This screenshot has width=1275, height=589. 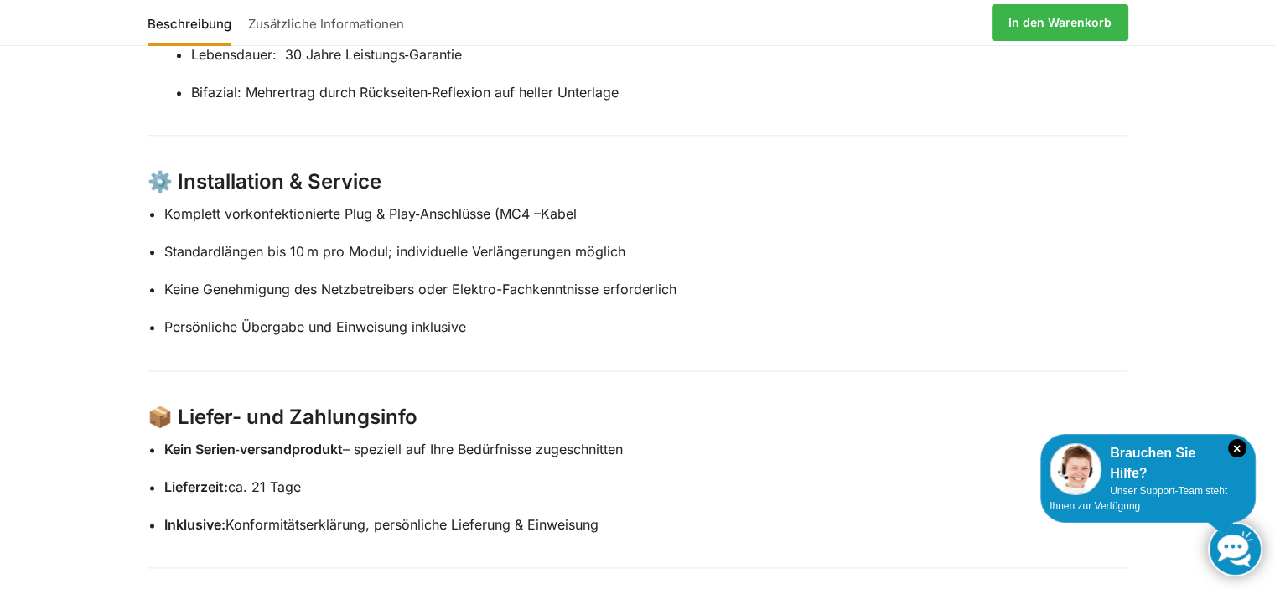 I want to click on p: Persönliche Übergabe und Einweisung inklusive, so click(x=646, y=328).